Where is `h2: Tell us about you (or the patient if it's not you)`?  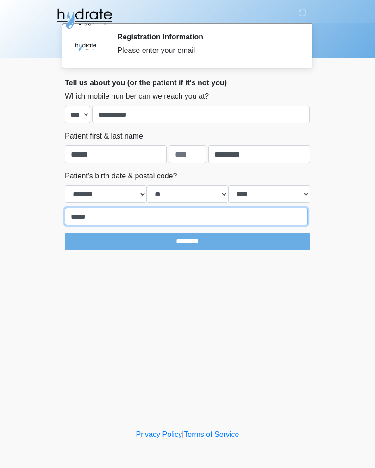
h2: Tell us about you (or the patient if it's not you) is located at coordinates (187, 82).